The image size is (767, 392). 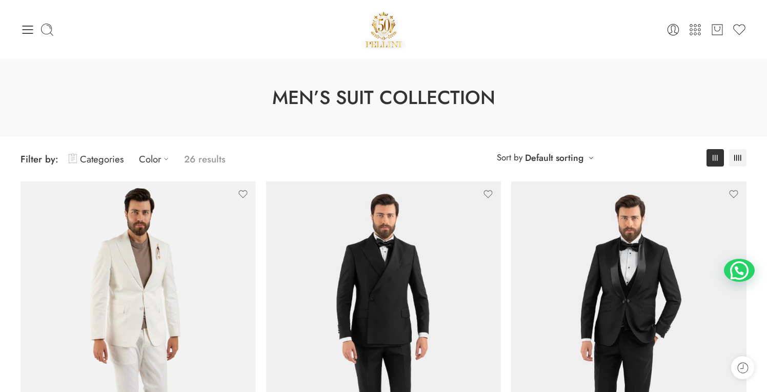 What do you see at coordinates (383, 98) in the screenshot?
I see `h1: Men’s Suit Collection` at bounding box center [383, 98].